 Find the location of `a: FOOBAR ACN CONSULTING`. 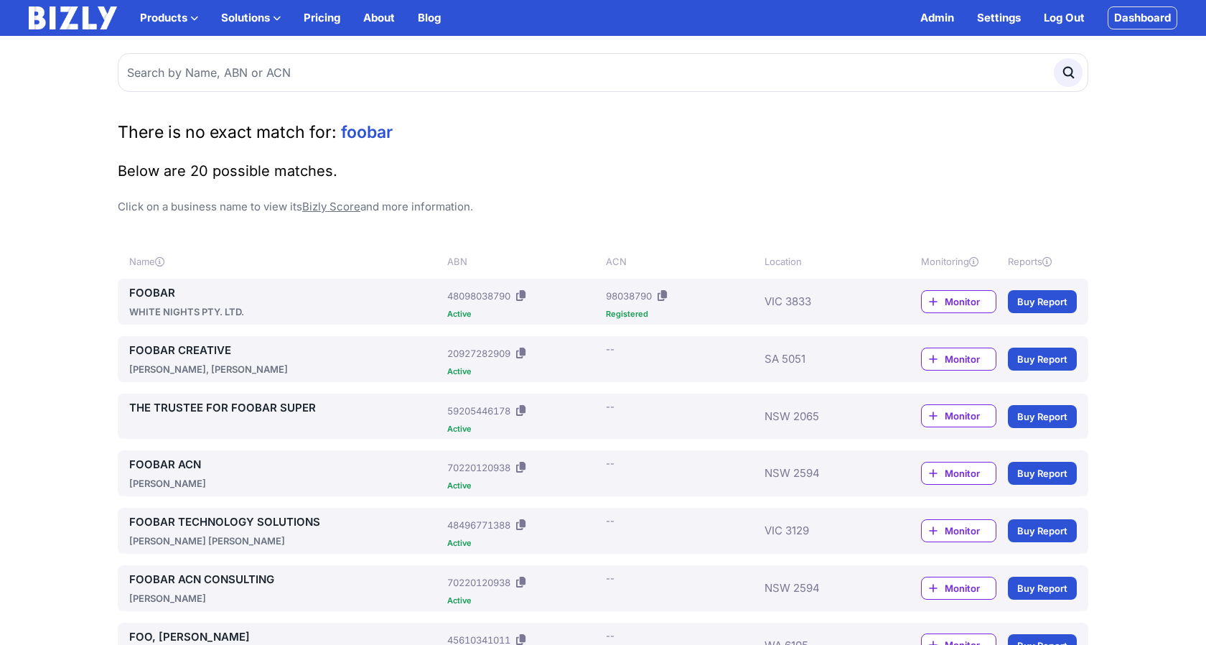

a: FOOBAR ACN CONSULTING is located at coordinates (285, 579).